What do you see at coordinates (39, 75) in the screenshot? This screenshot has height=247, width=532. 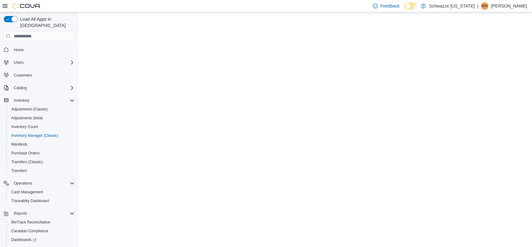 I see `button: Customers` at bounding box center [39, 75].